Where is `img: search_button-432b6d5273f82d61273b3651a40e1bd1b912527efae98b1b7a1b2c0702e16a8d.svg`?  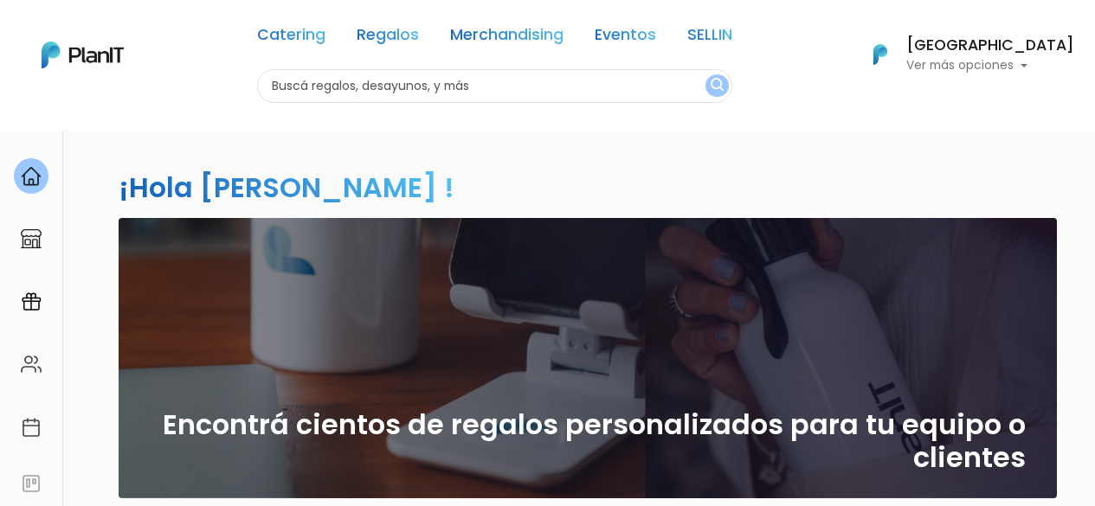 img: search_button-432b6d5273f82d61273b3651a40e1bd1b912527efae98b1b7a1b2c0702e16a8d.svg is located at coordinates (717, 86).